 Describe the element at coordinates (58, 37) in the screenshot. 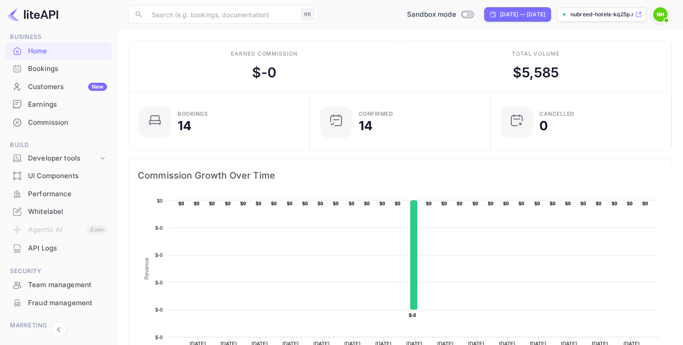

I see `span: Business` at that location.